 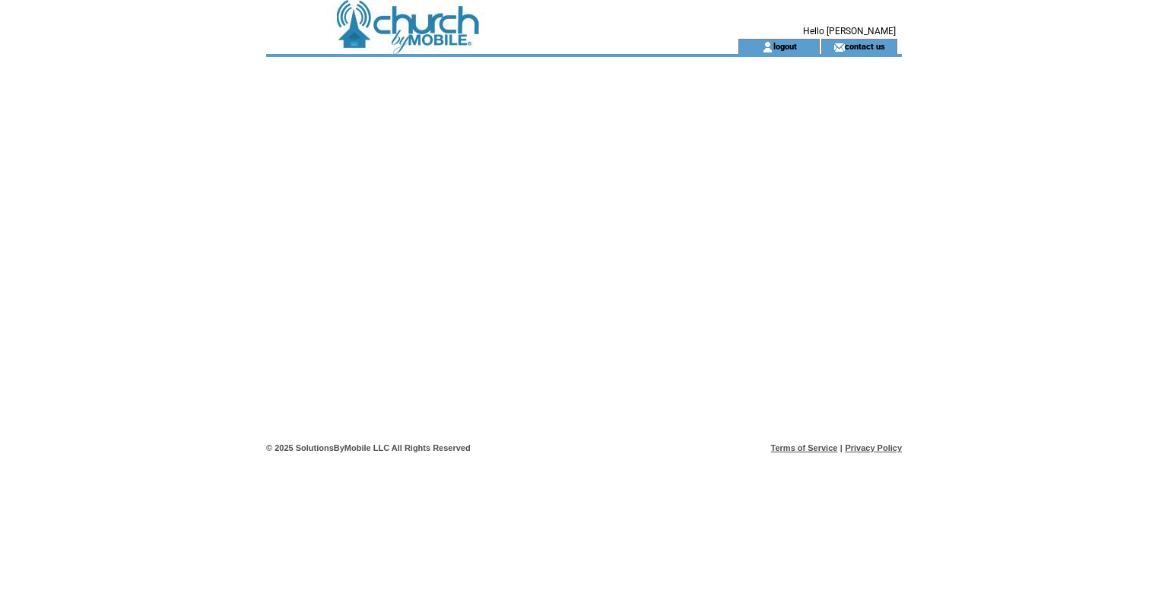 I want to click on img: account_icon.gif, so click(x=767, y=47).